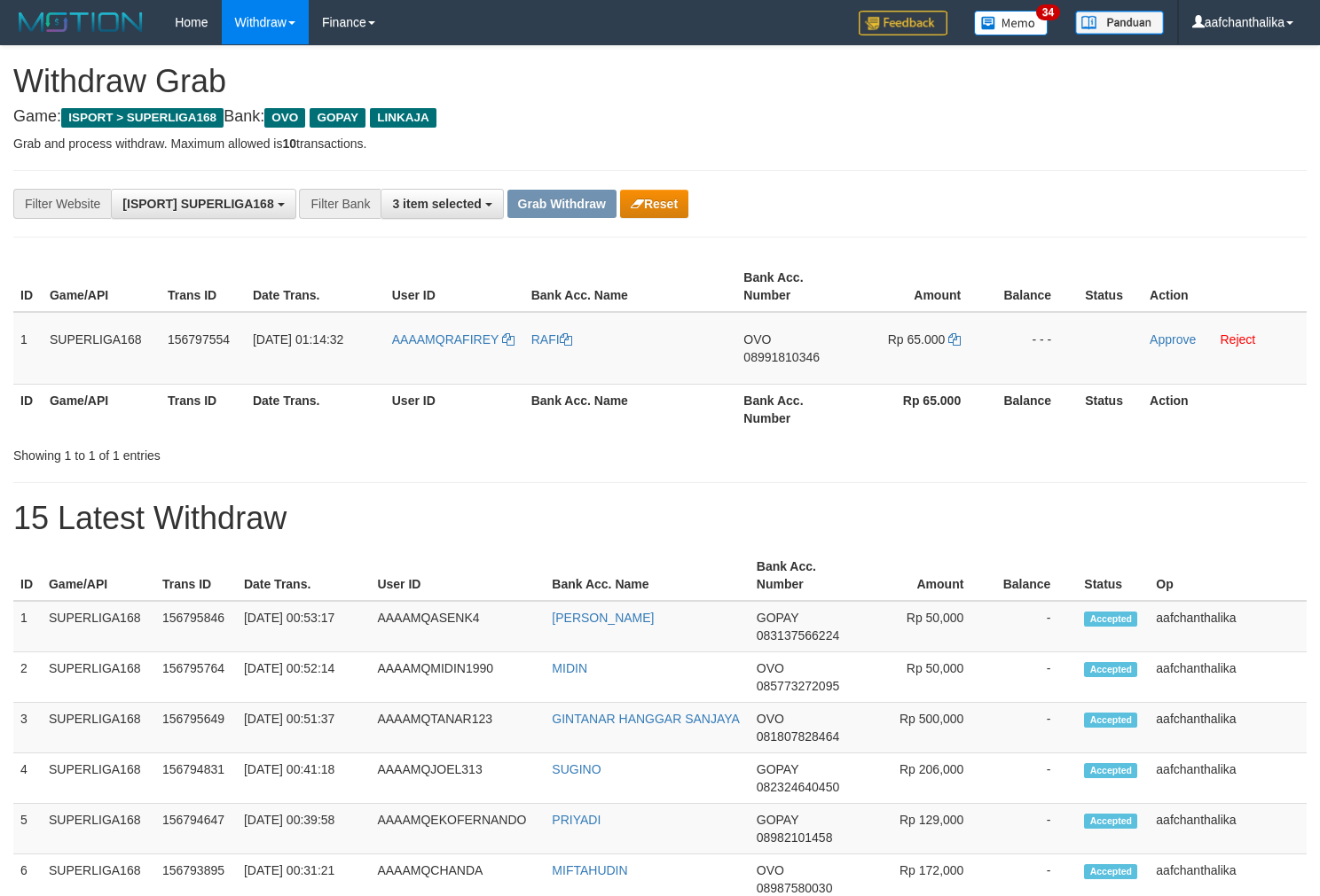 This screenshot has width=1320, height=896. What do you see at coordinates (196, 626) in the screenshot?
I see `td: 156795846` at bounding box center [196, 626].